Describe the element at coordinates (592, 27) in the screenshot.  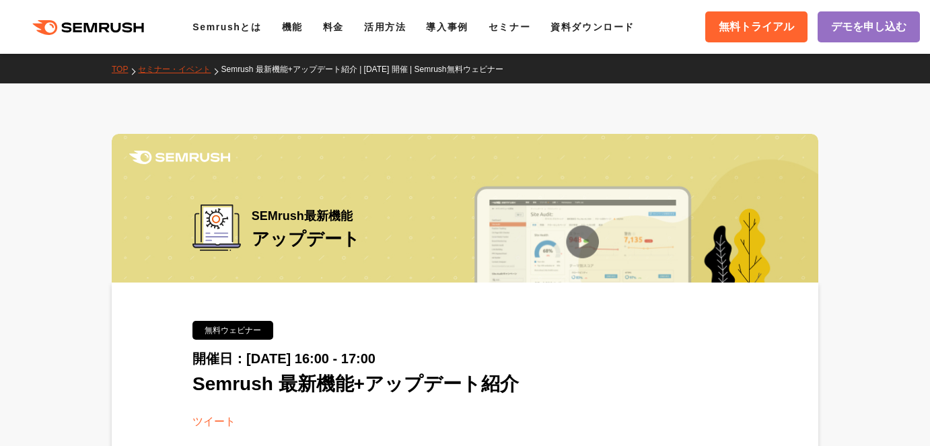
I see `a: 資料ダウンロード` at that location.